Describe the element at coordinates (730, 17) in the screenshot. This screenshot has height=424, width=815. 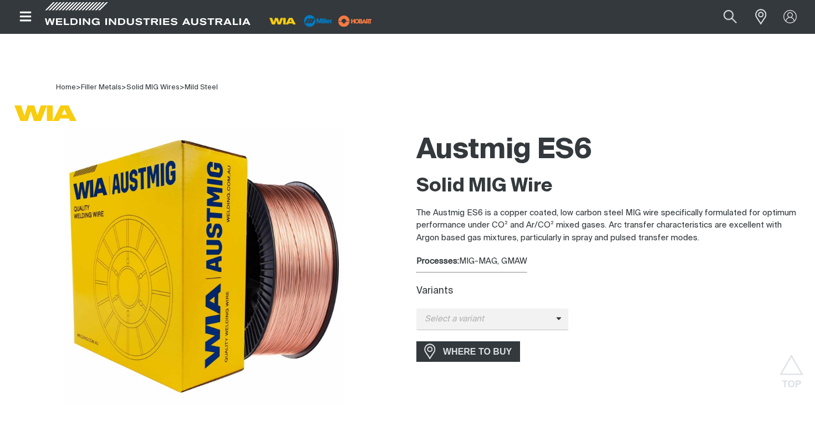
I see `button: Search products` at that location.